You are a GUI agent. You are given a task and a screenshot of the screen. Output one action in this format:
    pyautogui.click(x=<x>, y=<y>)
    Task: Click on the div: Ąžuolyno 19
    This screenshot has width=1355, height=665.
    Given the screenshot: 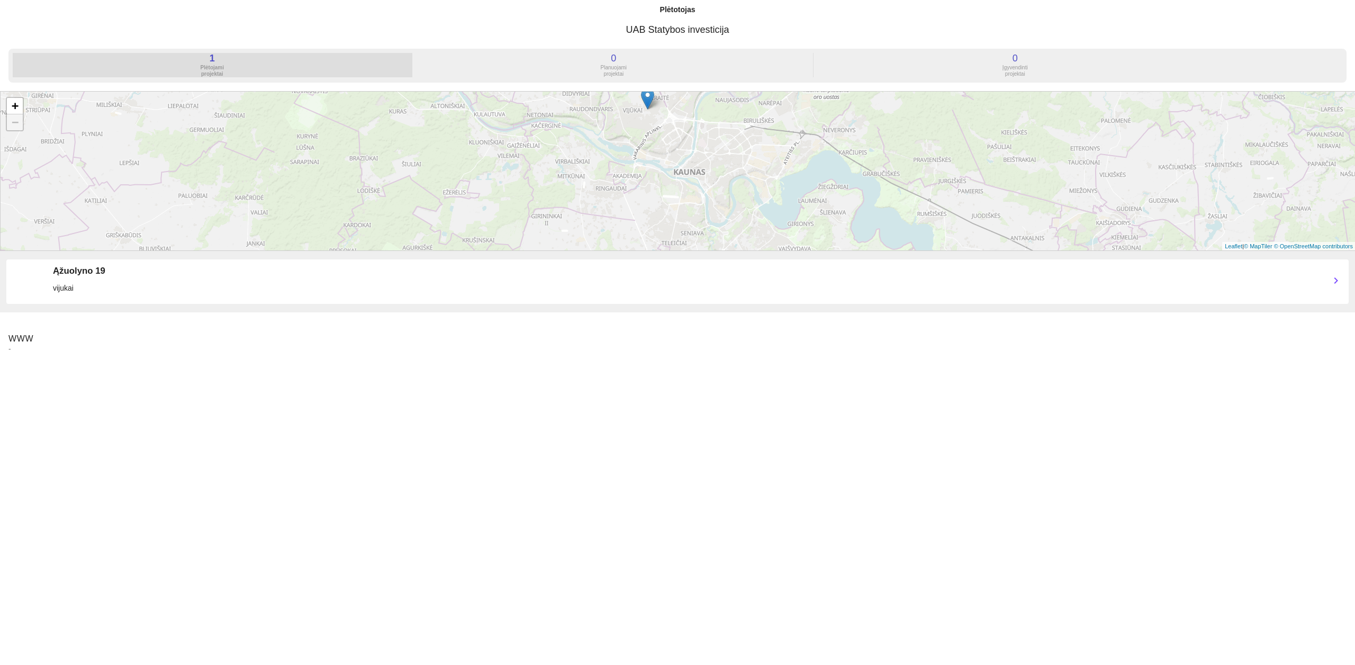 What is the action you would take?
    pyautogui.click(x=687, y=271)
    